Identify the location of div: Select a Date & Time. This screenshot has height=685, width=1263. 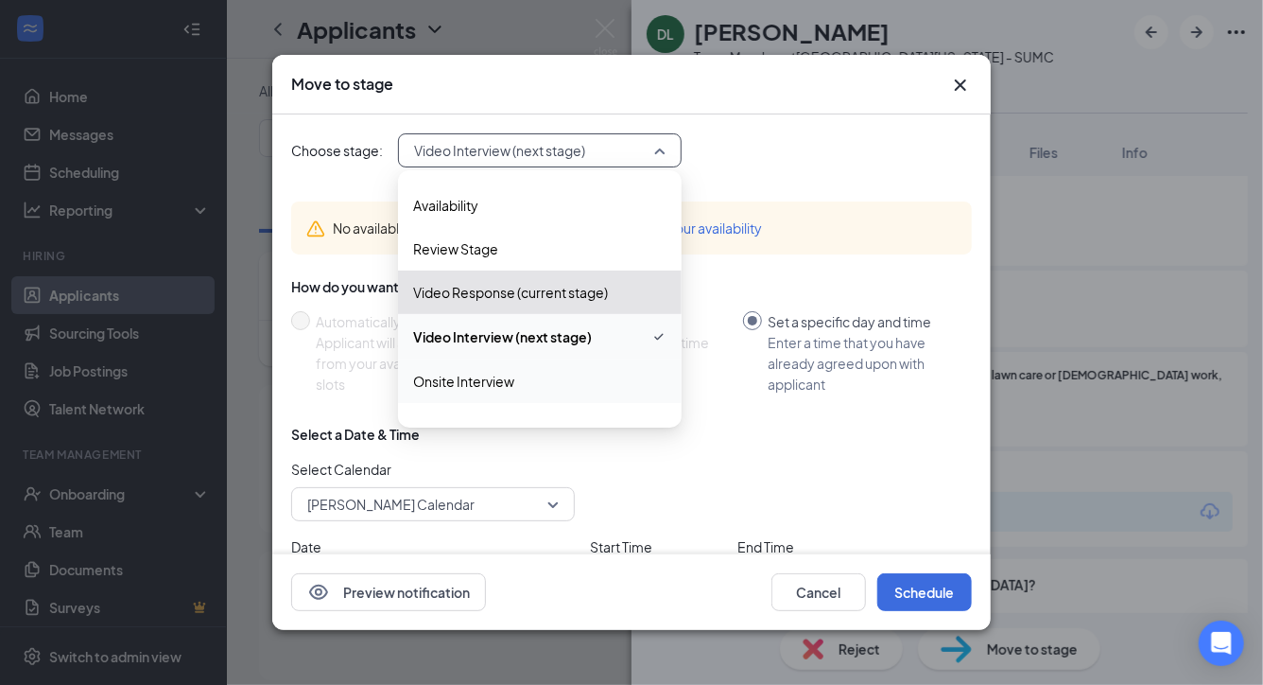
(356, 434).